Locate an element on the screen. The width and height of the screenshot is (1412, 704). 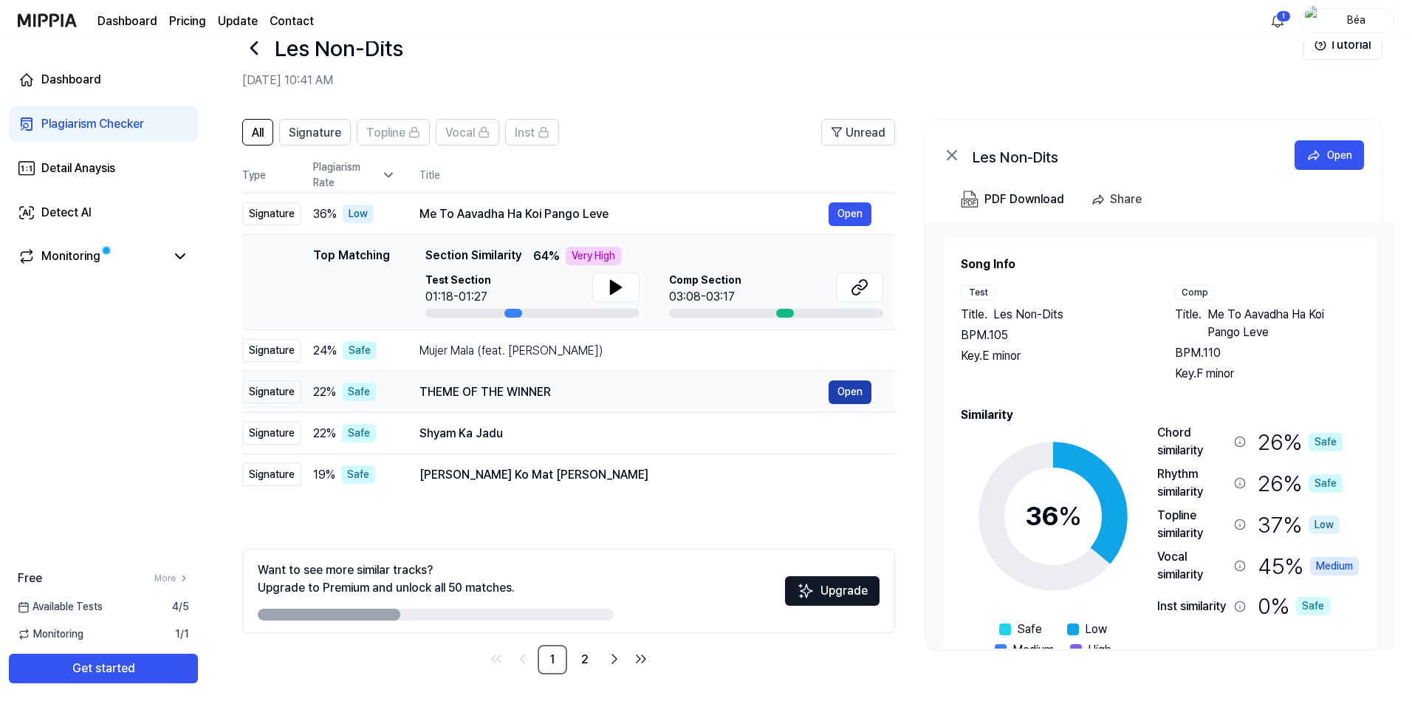
div: 1 is located at coordinates (1283, 16).